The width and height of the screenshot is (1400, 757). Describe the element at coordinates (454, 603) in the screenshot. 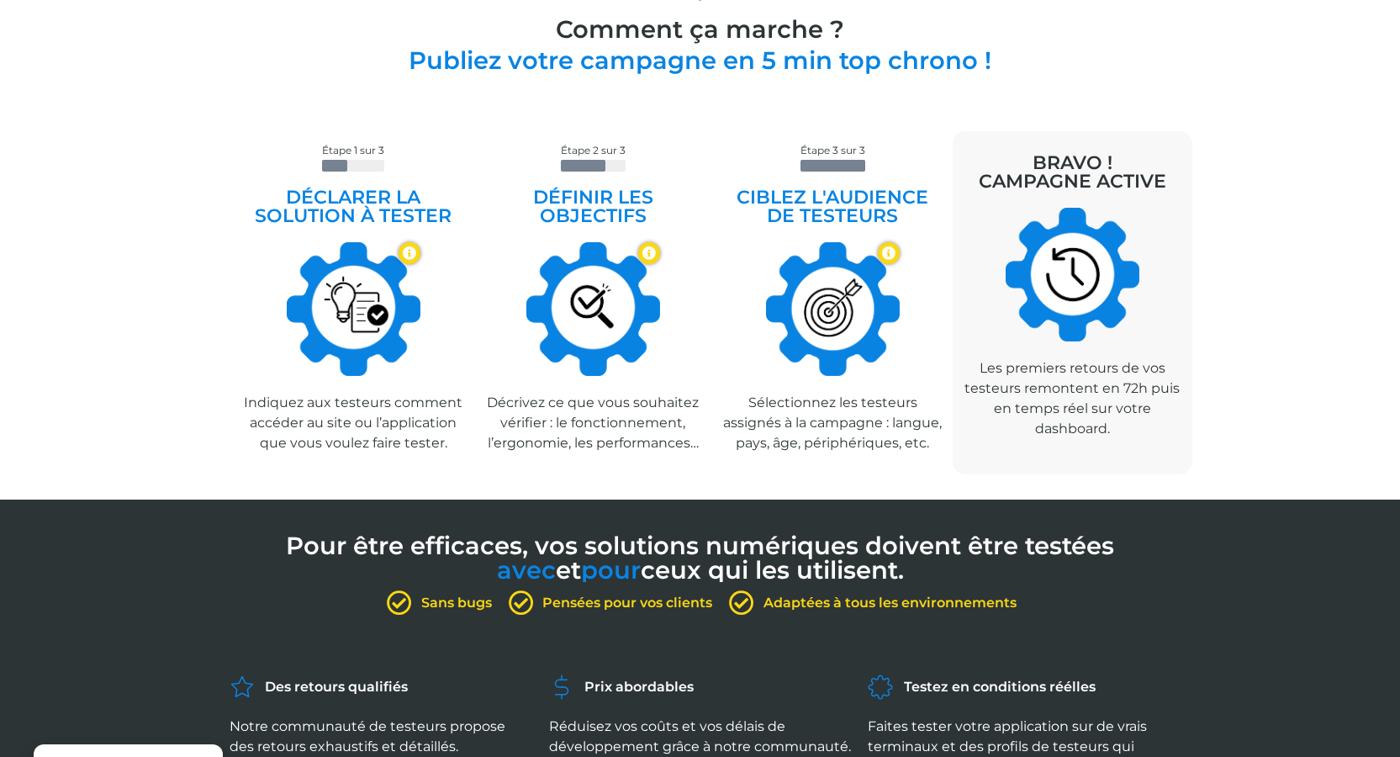

I see `span: Sans bugs` at that location.